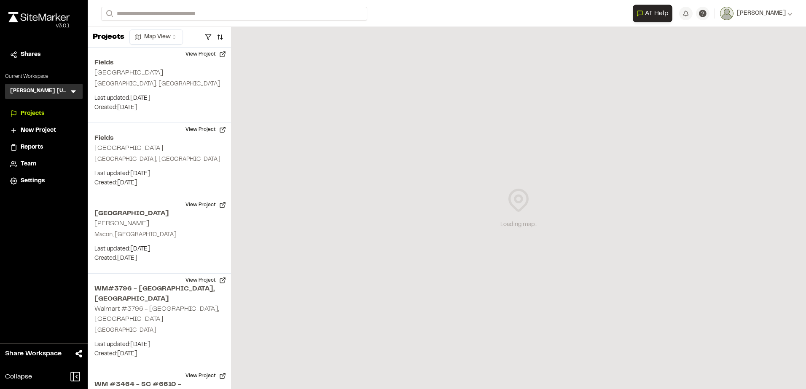  What do you see at coordinates (44, 164) in the screenshot?
I see `a: Team` at bounding box center [44, 164].